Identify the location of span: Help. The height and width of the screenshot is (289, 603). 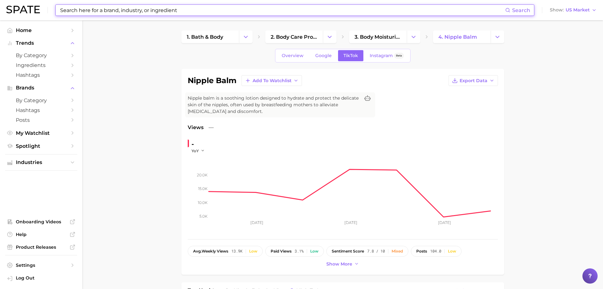
(41, 234).